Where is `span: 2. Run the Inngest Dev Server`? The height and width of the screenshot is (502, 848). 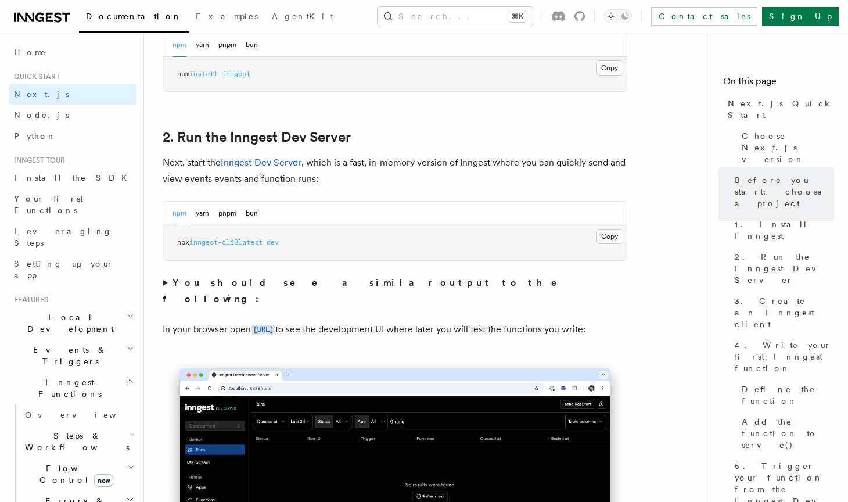 span: 2. Run the Inngest Dev Server is located at coordinates (784, 268).